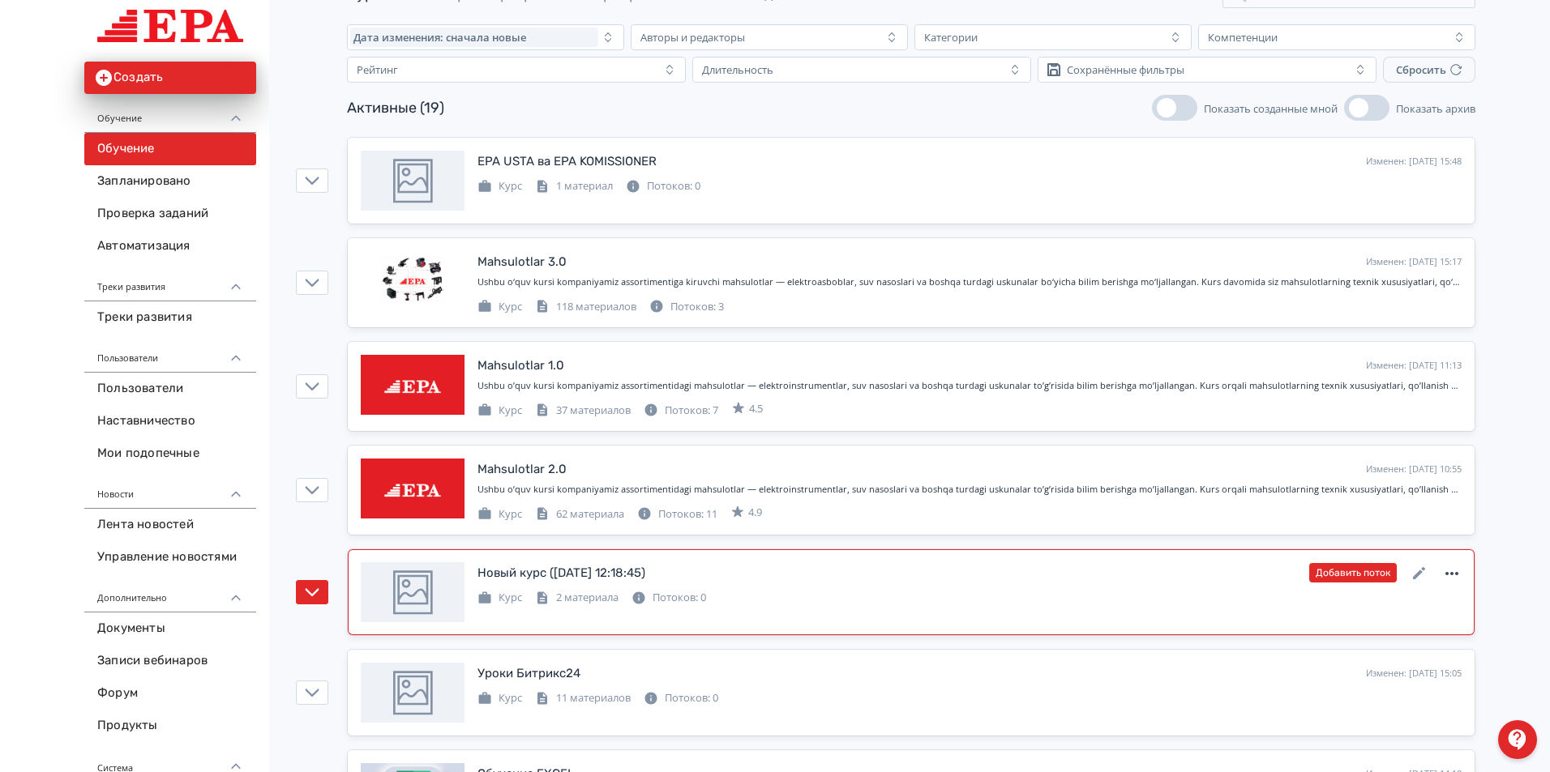  What do you see at coordinates (585, 307) in the screenshot?
I see `div: 118 материалов` at bounding box center [585, 307].